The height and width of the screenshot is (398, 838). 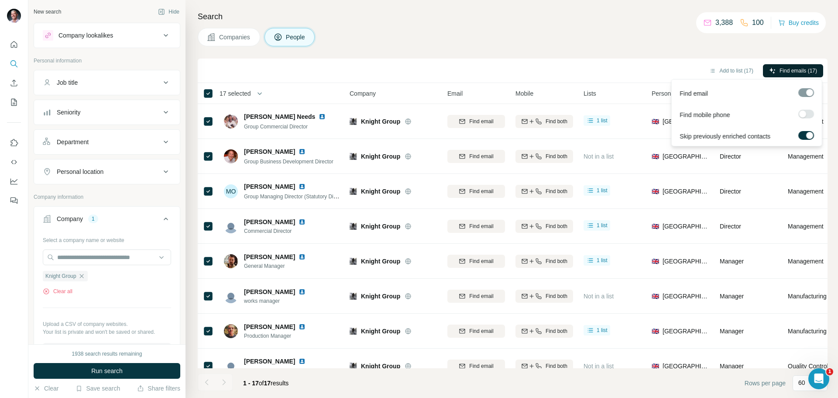 What do you see at coordinates (107, 61) in the screenshot?
I see `p: Personal information` at bounding box center [107, 61].